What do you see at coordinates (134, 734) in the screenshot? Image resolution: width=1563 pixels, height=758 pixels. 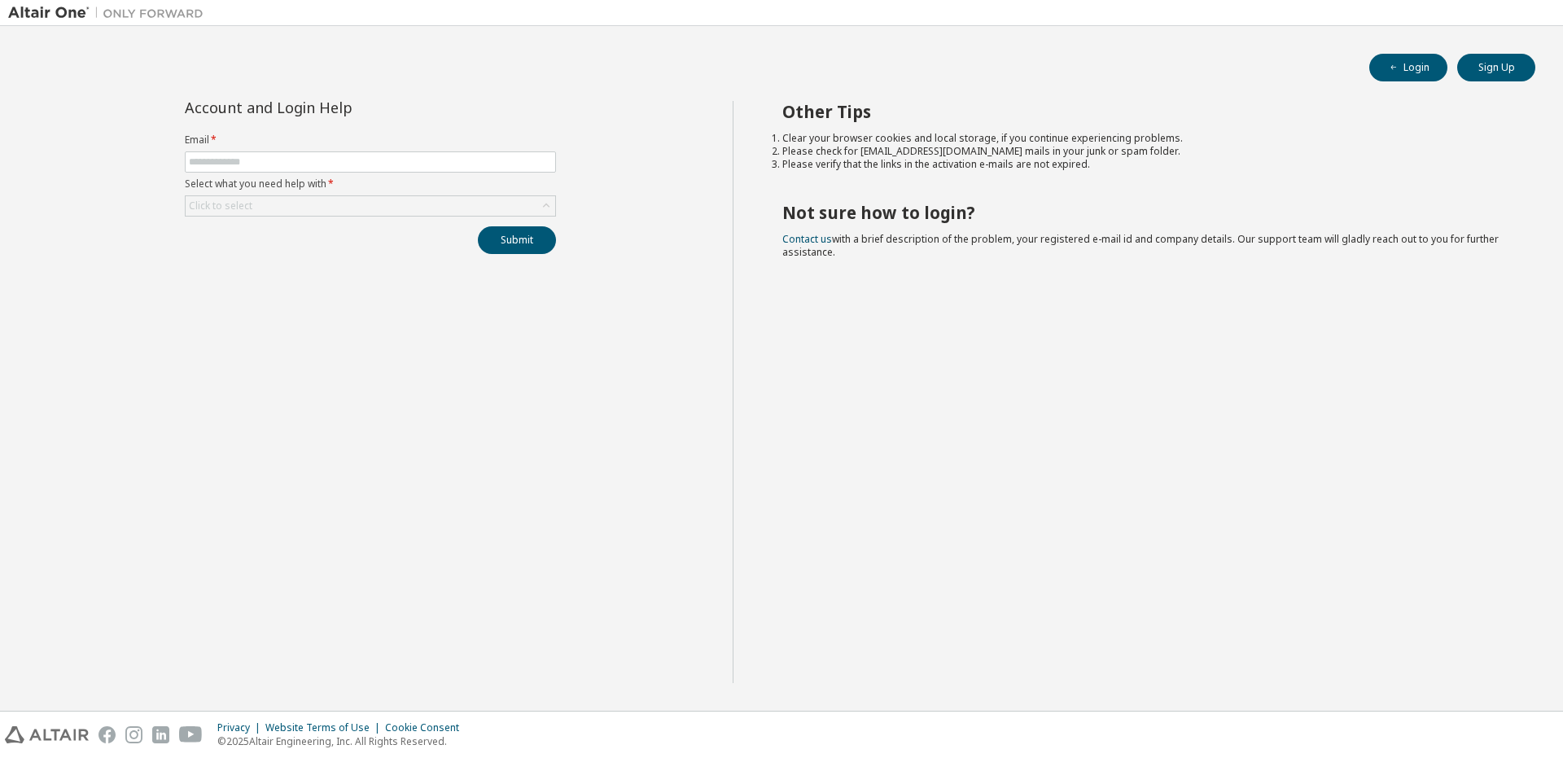 I see `img: instagram.svg` at bounding box center [134, 734].